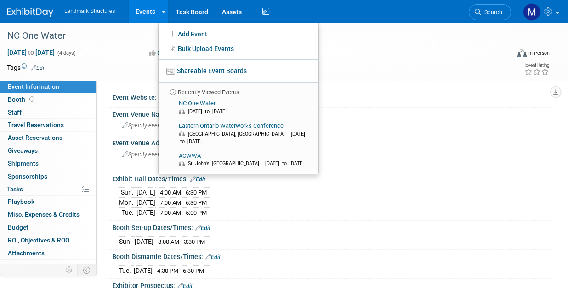 The width and height of the screenshot is (568, 288). Describe the element at coordinates (238, 89) in the screenshot. I see `li: Recently Viewed Events:` at that location.